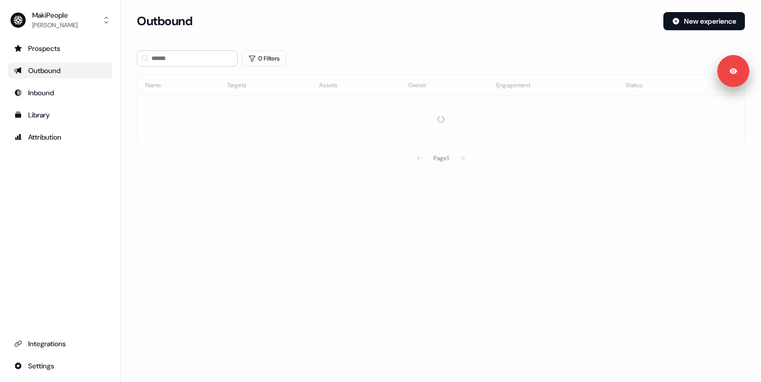 The width and height of the screenshot is (761, 382). I want to click on div: MakiPeople, so click(55, 15).